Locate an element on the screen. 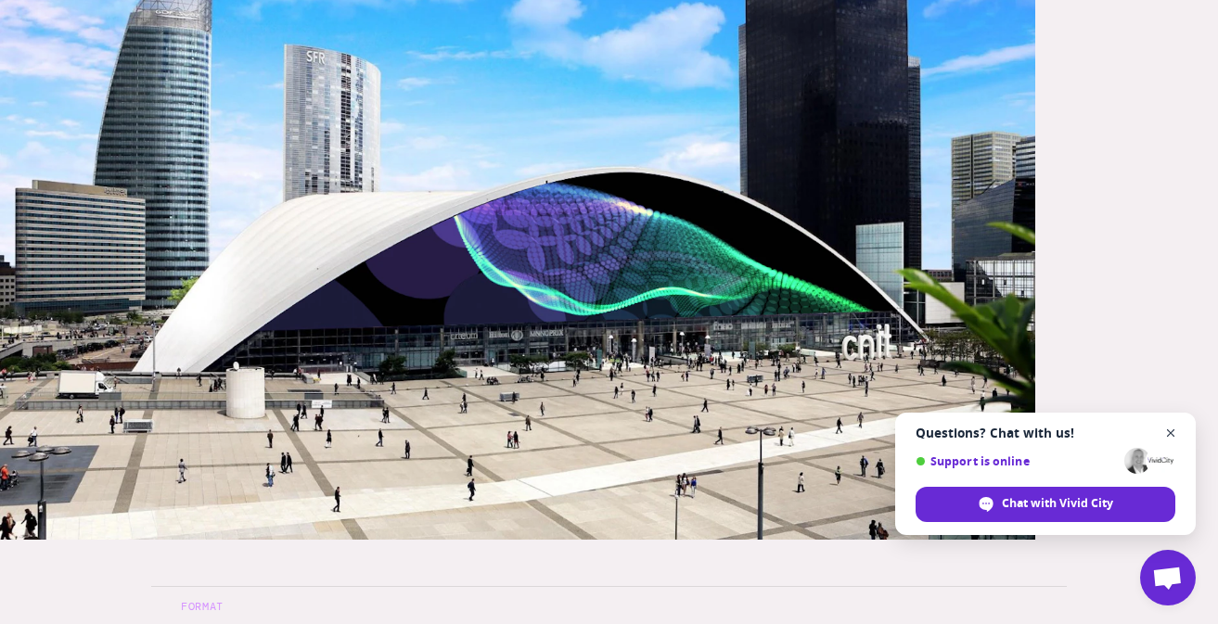 Image resolution: width=1218 pixels, height=624 pixels. span: Close chat is located at coordinates (1171, 433).